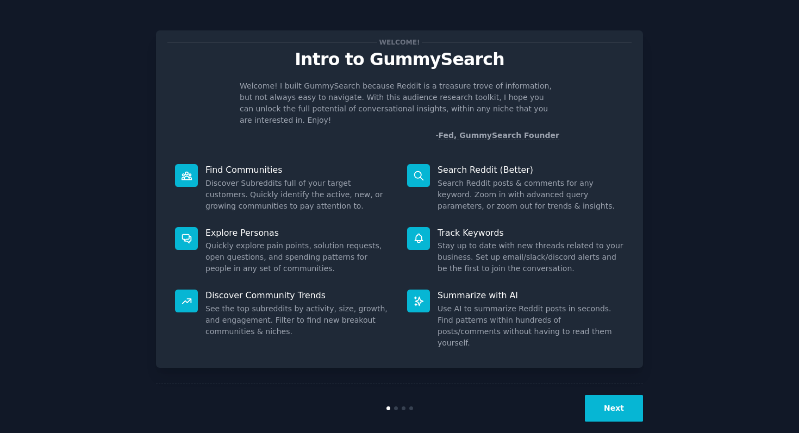 This screenshot has height=433, width=799. I want to click on p: Intro to GummySearch, so click(399, 59).